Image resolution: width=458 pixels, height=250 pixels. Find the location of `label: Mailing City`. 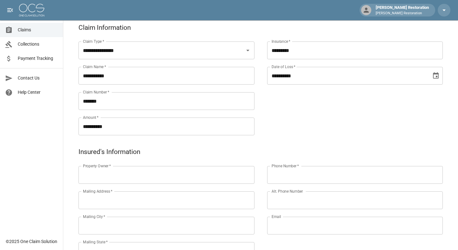

label: Mailing City is located at coordinates (94, 216).